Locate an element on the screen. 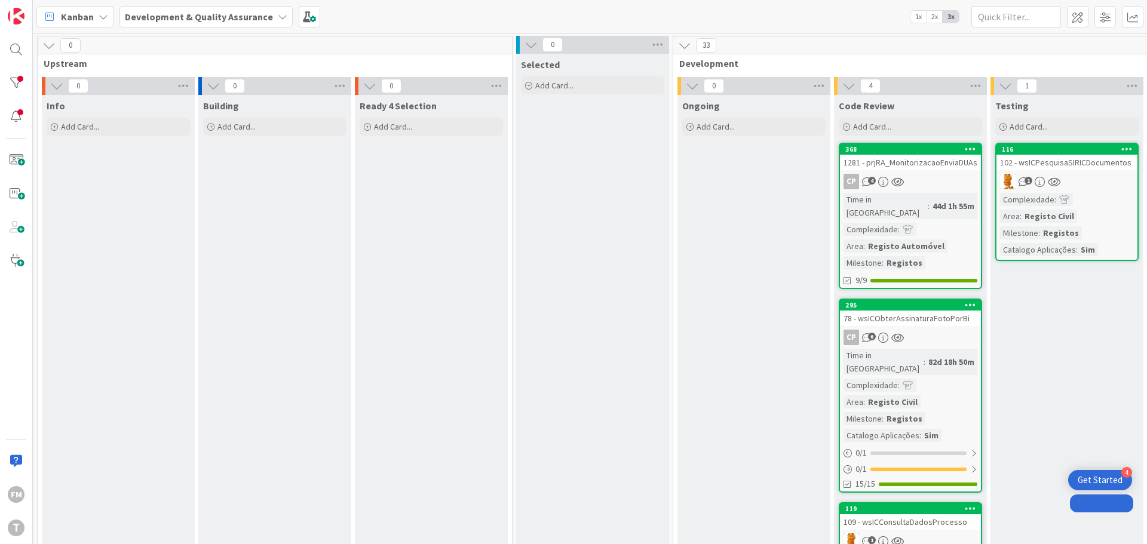  span: Ready 4 Selection is located at coordinates (398, 106).